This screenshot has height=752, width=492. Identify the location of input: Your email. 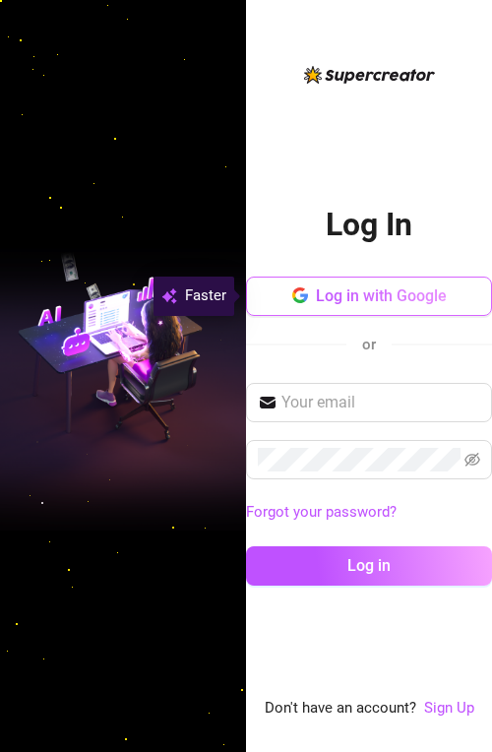
(381, 403).